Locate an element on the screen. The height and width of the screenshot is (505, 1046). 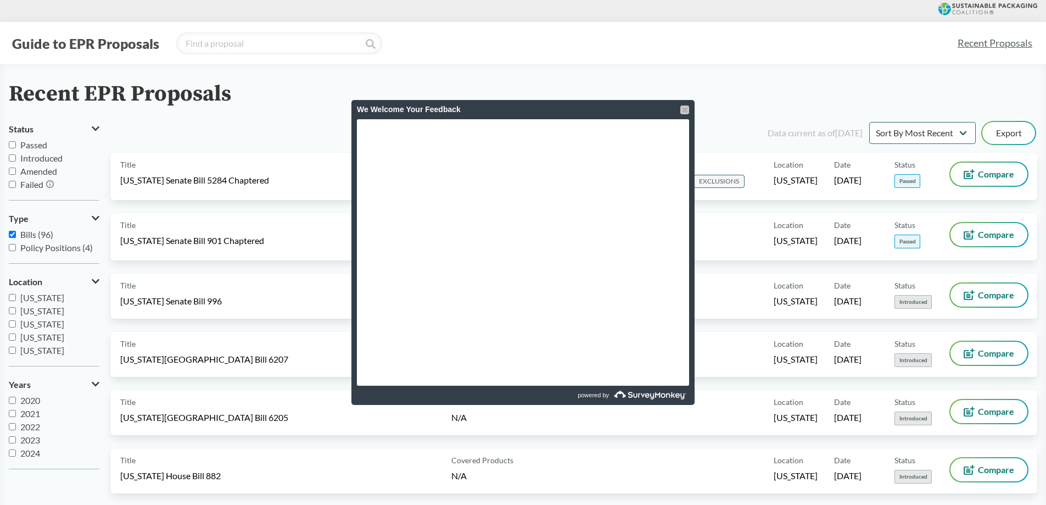
button: Years is located at coordinates (54, 385).